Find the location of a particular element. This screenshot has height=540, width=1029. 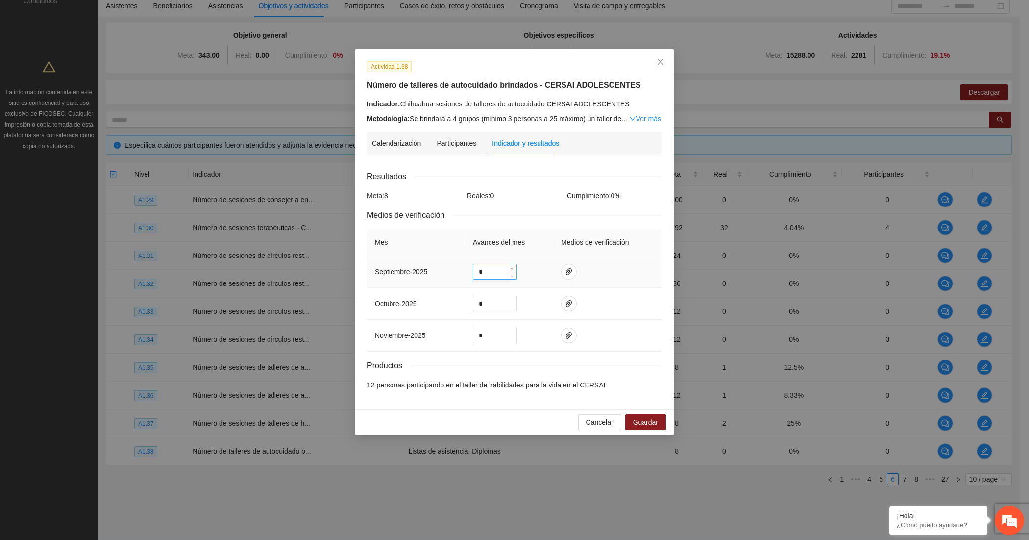

a: Expand is located at coordinates (645, 119).